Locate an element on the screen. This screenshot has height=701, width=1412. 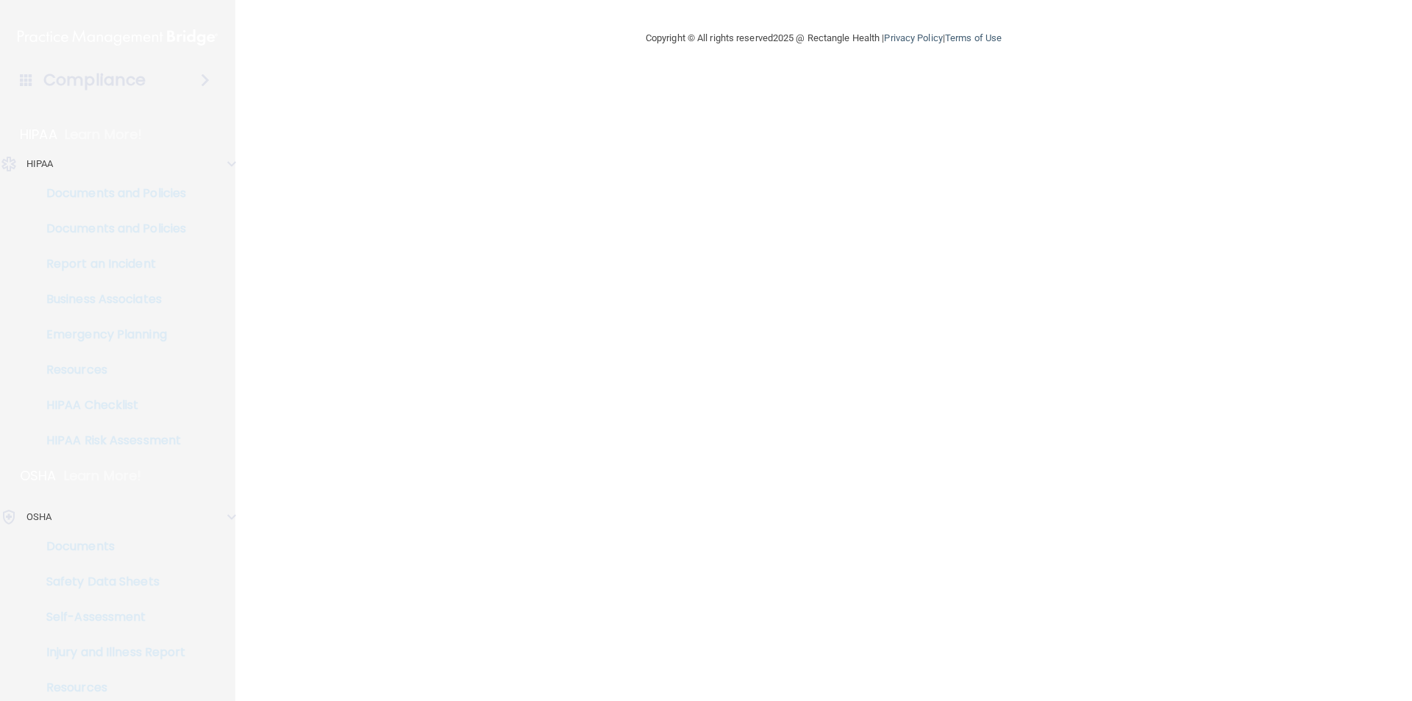
p: HIPAA Risk Assessment is located at coordinates (110, 440).